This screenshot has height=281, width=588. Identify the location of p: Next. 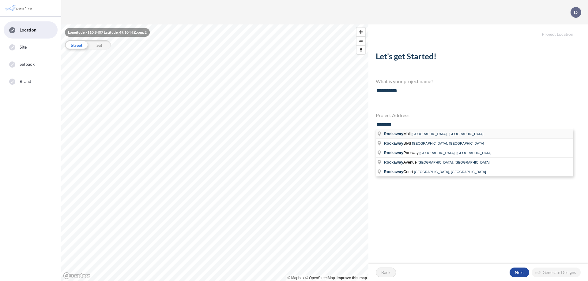
(519, 273).